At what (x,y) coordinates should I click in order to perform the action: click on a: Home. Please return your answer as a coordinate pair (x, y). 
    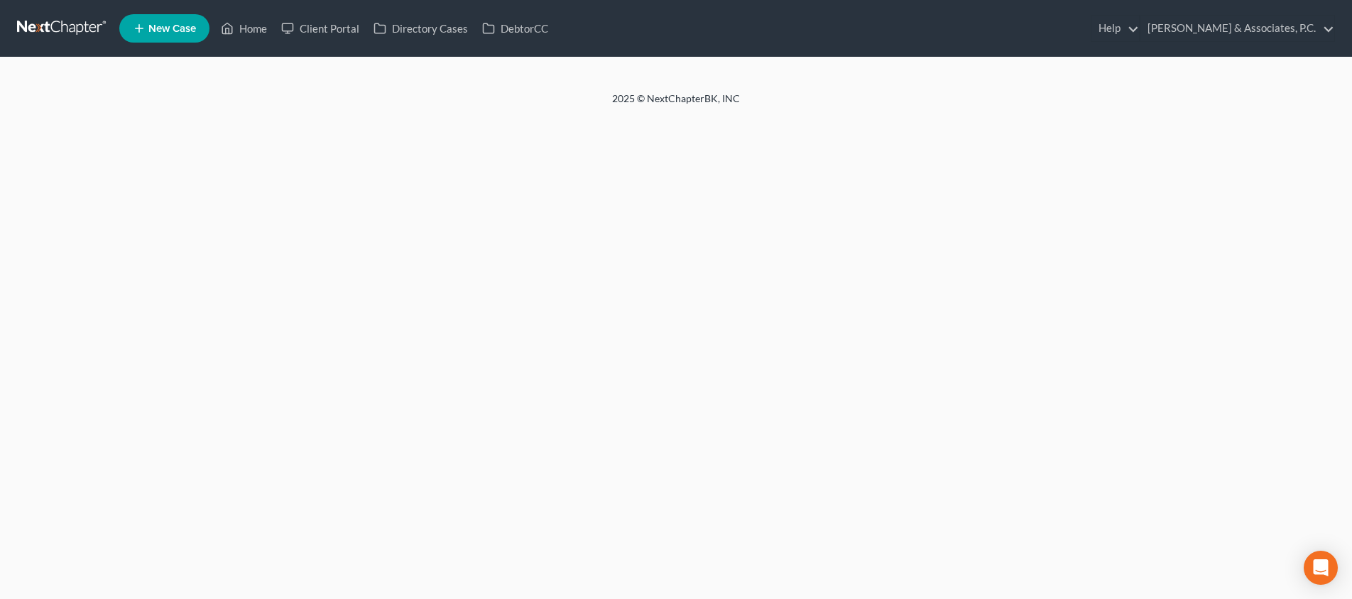
    Looking at the image, I should click on (243, 28).